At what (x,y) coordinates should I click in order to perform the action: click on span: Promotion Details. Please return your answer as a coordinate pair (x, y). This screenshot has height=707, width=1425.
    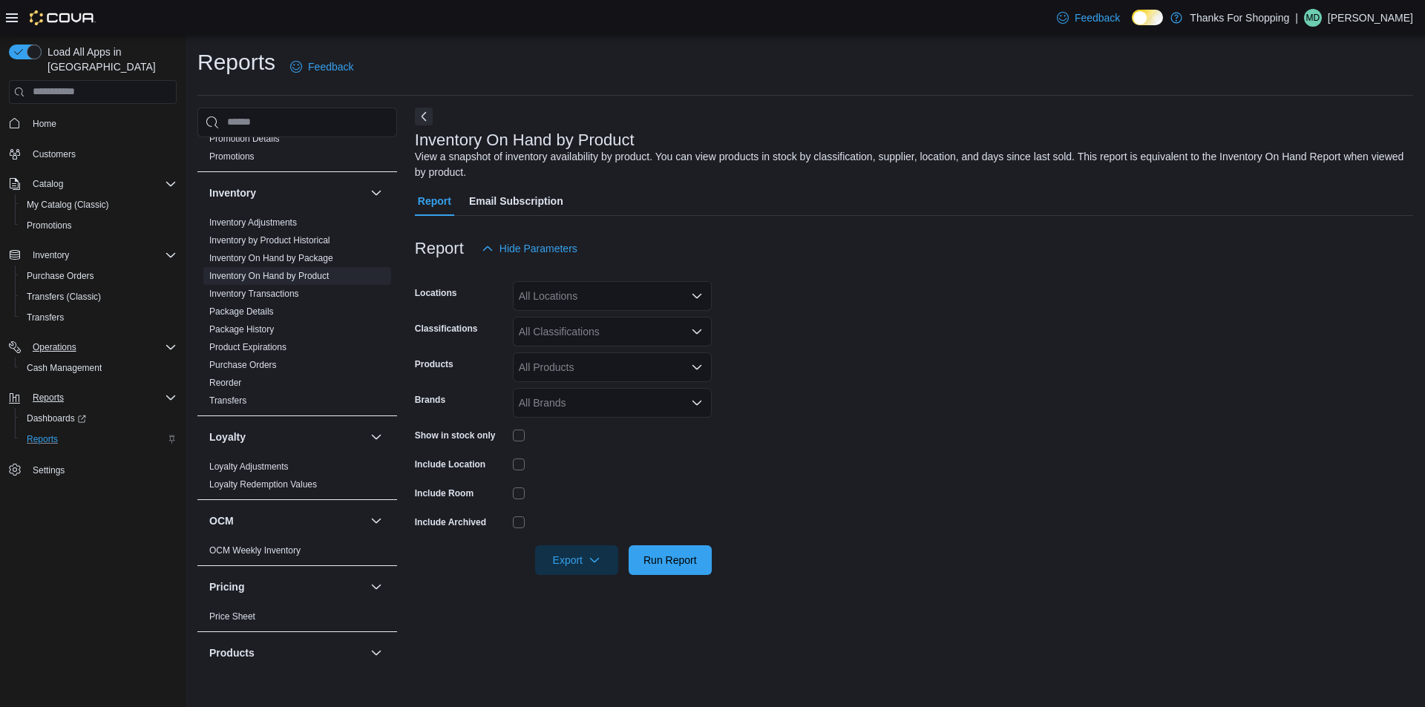
    Looking at the image, I should click on (244, 139).